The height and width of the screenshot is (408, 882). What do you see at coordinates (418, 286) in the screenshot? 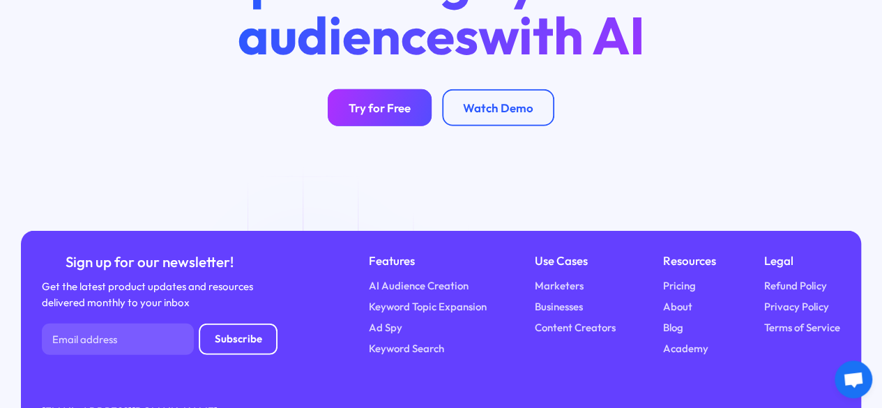
I see `a: AI Audience Creation` at bounding box center [418, 286].